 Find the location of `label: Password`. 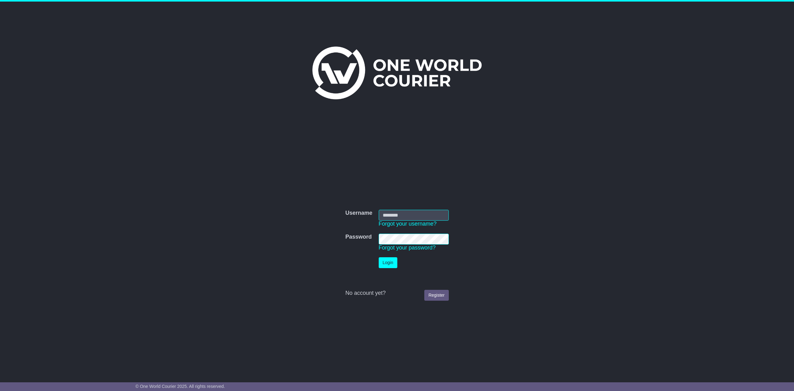

label: Password is located at coordinates (358, 237).